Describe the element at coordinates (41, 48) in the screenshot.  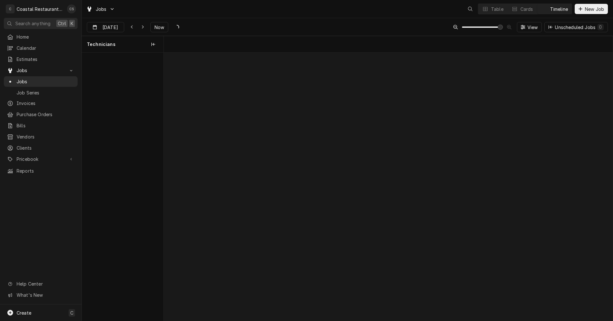
I see `a: Calendar` at that location.